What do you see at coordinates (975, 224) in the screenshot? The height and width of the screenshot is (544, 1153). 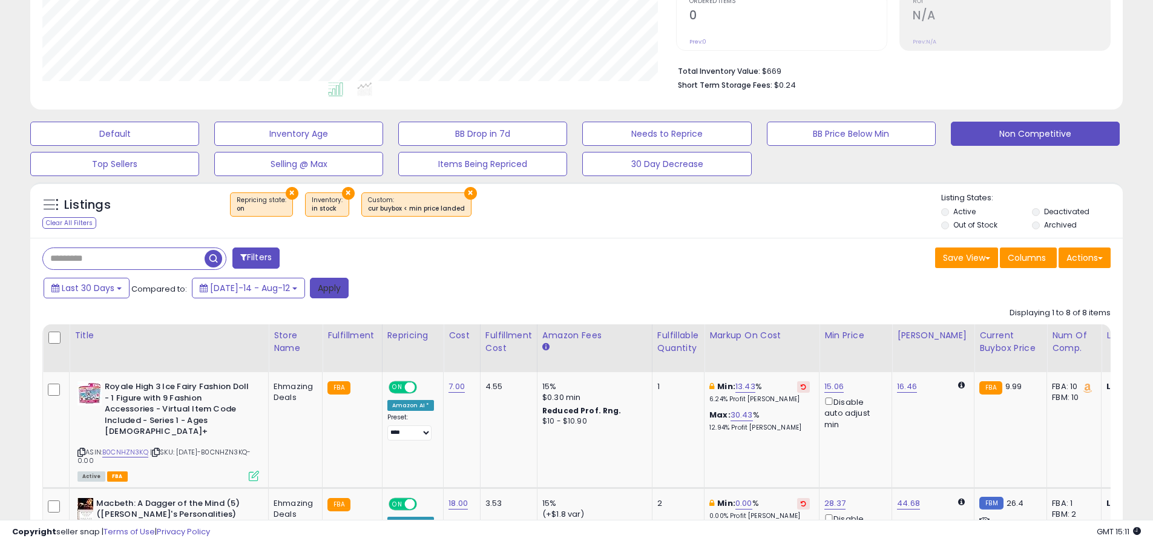 I see `label: Out of Stock` at bounding box center [975, 224].